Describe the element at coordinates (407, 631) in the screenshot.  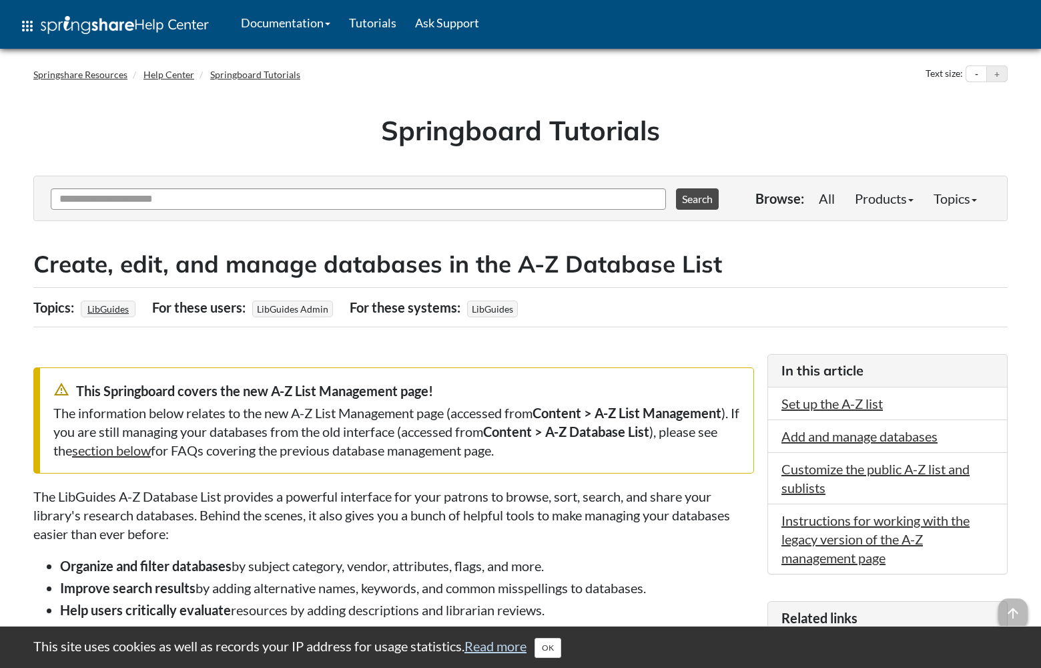
I see `li: your new, trial, and featured databases to improve discovery.` at that location.